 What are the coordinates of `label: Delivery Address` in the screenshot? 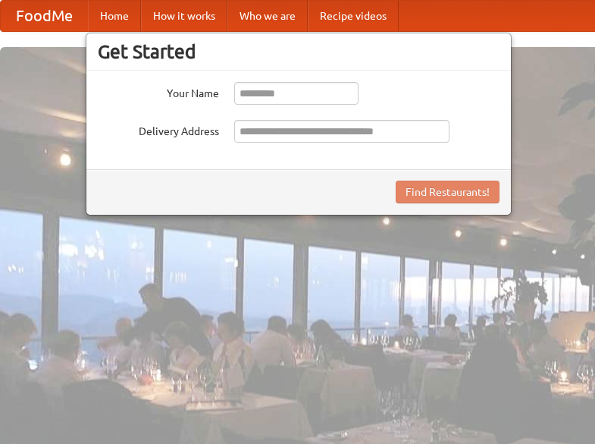 It's located at (158, 129).